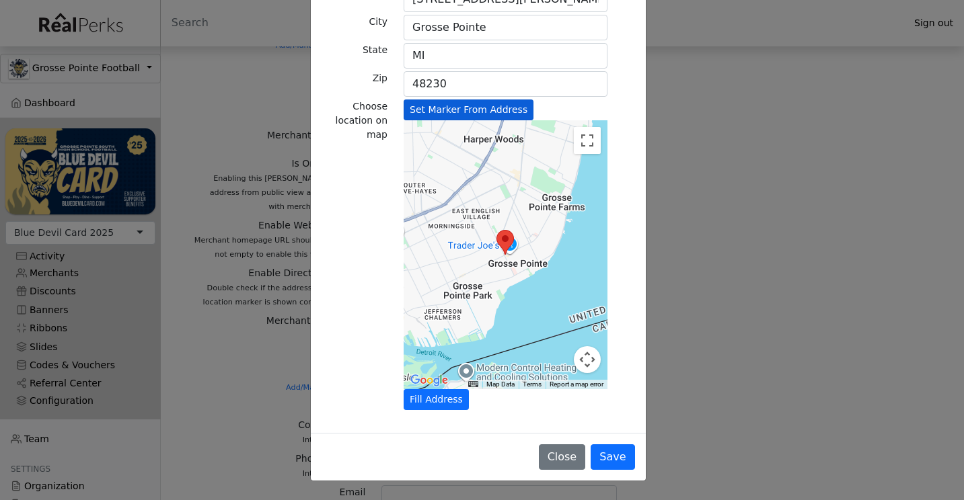 This screenshot has width=964, height=500. Describe the element at coordinates (500, 385) in the screenshot. I see `button: Map Data` at that location.